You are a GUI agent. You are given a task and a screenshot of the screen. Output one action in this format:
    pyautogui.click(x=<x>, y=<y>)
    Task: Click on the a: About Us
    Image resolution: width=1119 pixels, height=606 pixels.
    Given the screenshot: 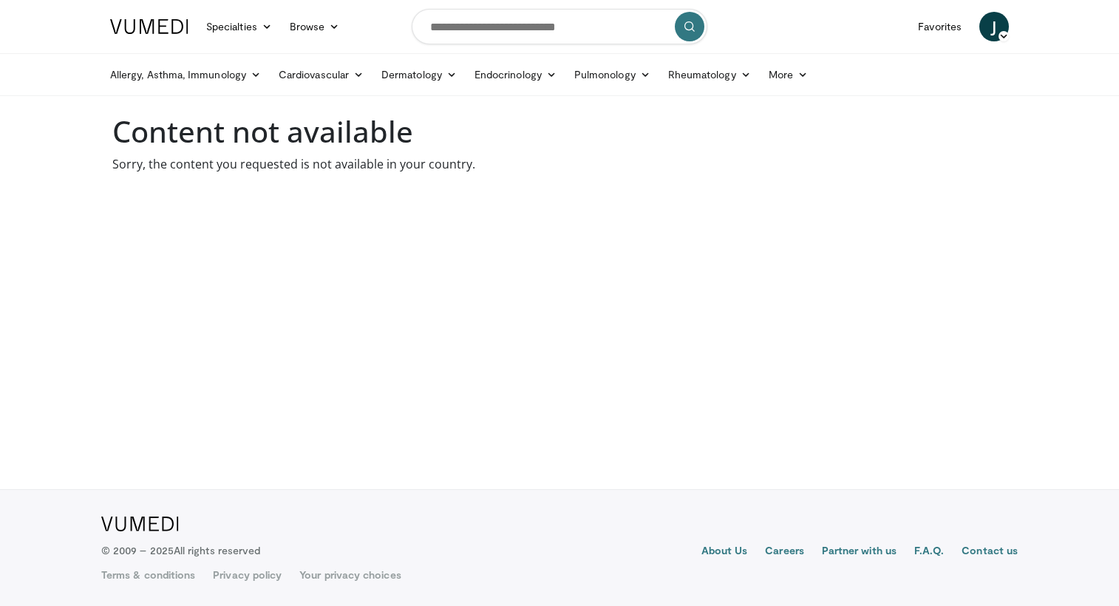 What is the action you would take?
    pyautogui.click(x=724, y=552)
    